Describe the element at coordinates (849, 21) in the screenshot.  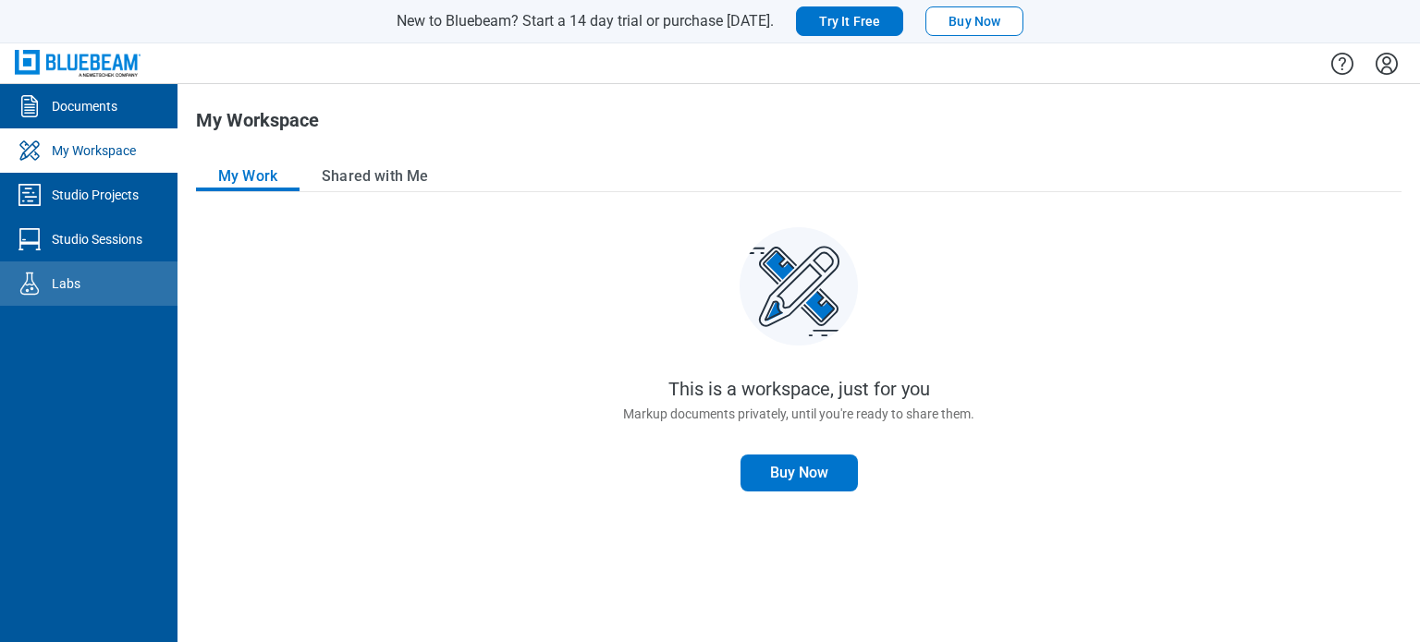
I see `button: Try It Free` at that location.